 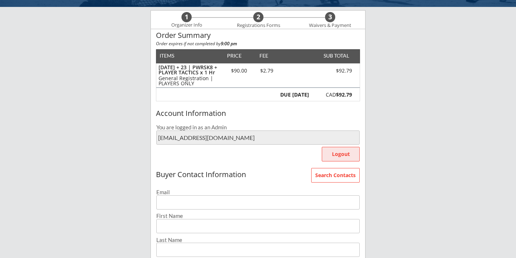 I want to click on div: You are logged in as an Admin, so click(x=258, y=127).